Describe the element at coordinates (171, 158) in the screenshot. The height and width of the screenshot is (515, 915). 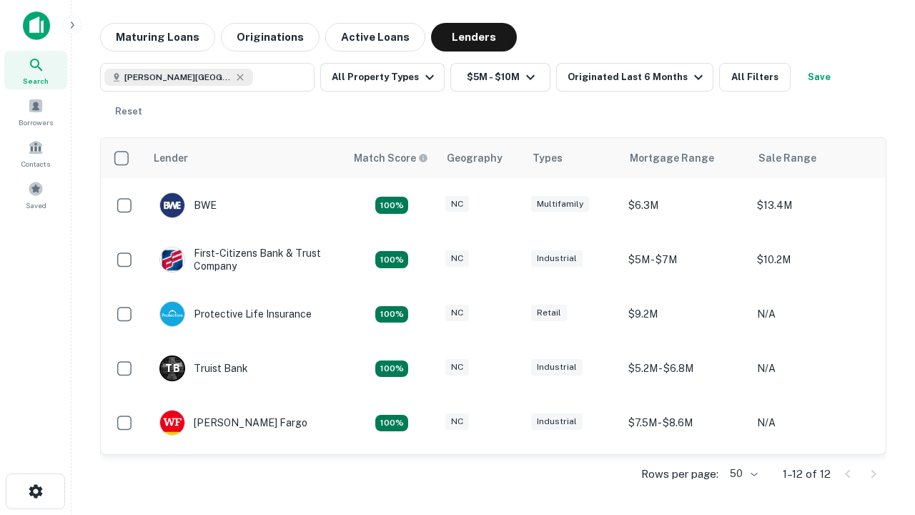
I see `div: Lender` at that location.